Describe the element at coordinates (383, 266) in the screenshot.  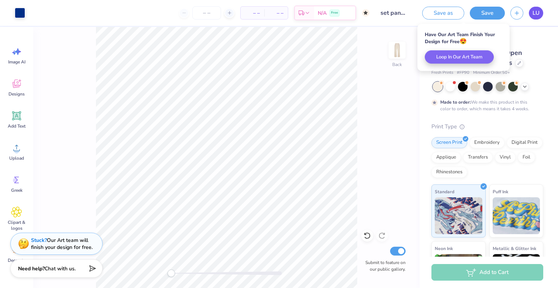
I see `label: Submit to feature on our public gallery.` at that location.